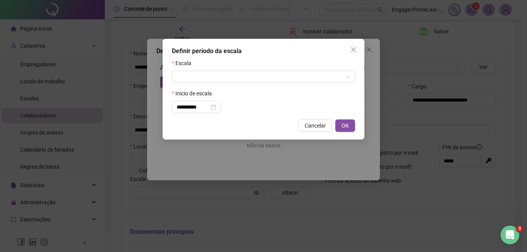  Describe the element at coordinates (263, 51) in the screenshot. I see `div: Definir período da escala` at that location.